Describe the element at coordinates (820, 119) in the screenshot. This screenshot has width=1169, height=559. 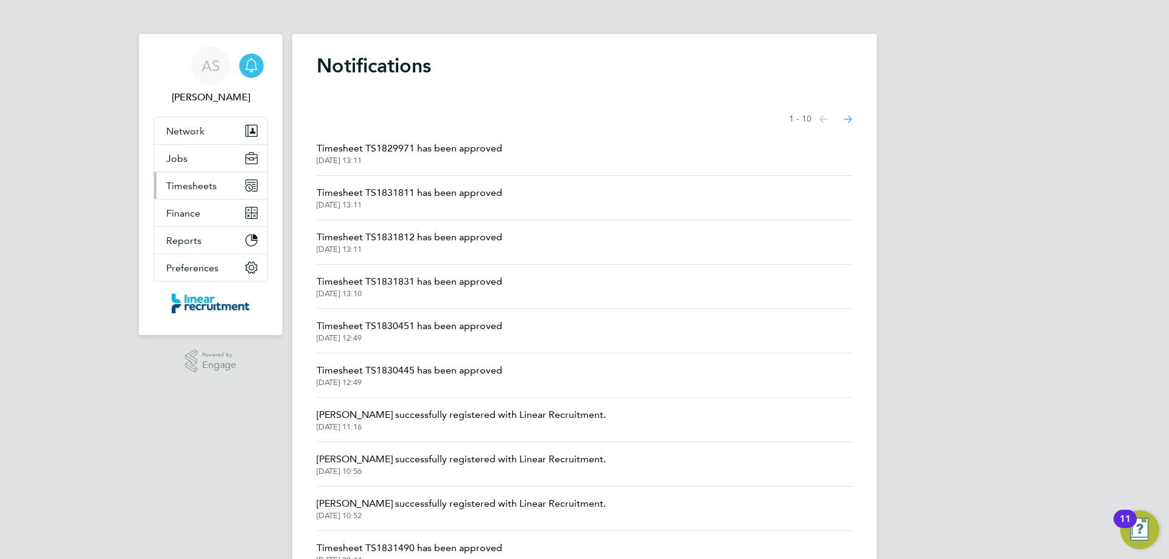
I see `nav: Select page of notifications list` at that location.